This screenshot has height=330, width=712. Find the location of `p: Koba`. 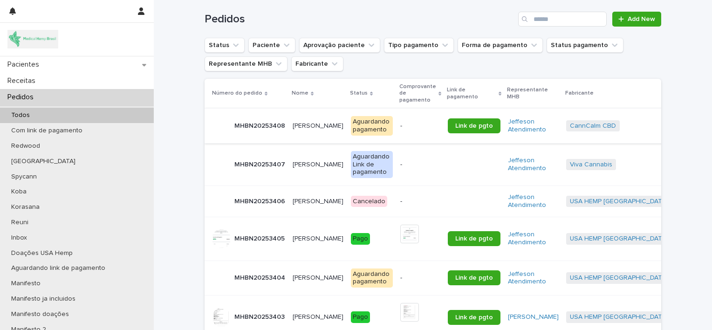

p: Koba is located at coordinates (19, 192).